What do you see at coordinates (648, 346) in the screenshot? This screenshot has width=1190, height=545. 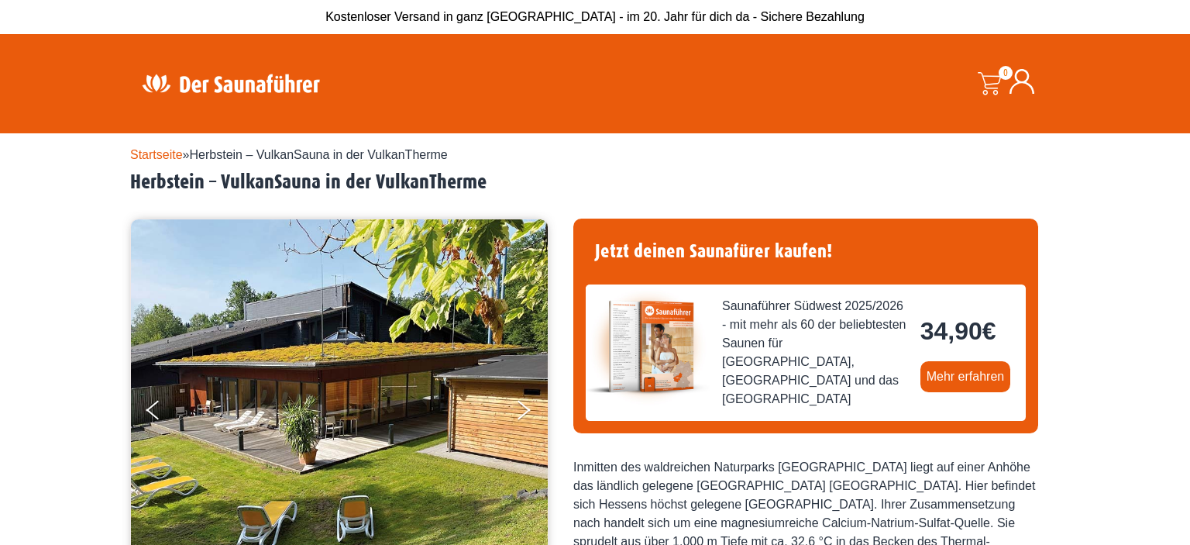 I see `img: der-saunafuehrer-2025-suedwest.jpg` at bounding box center [648, 346].